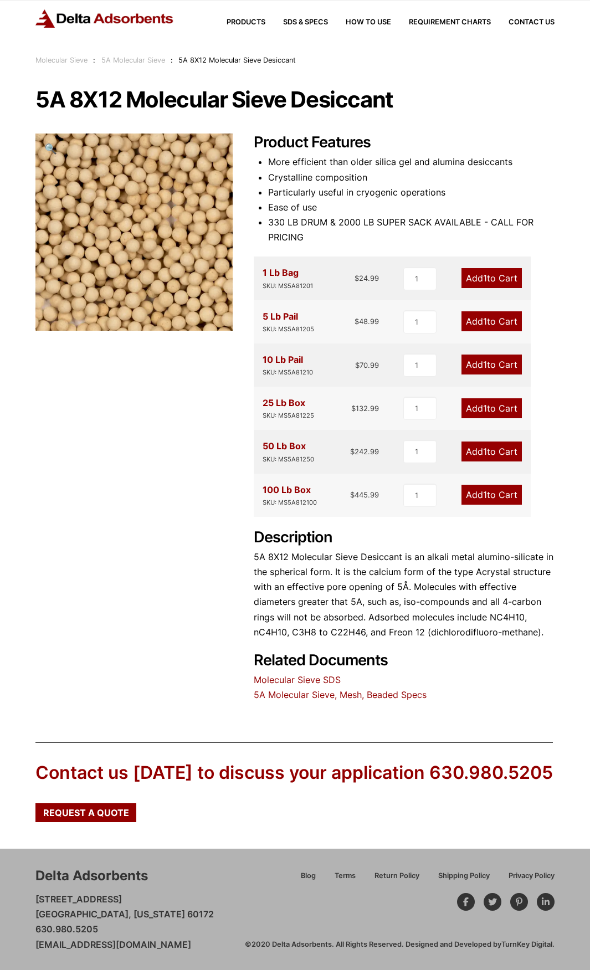 This screenshot has height=970, width=590. What do you see at coordinates (367, 321) in the screenshot?
I see `bdi: 48.99` at bounding box center [367, 321].